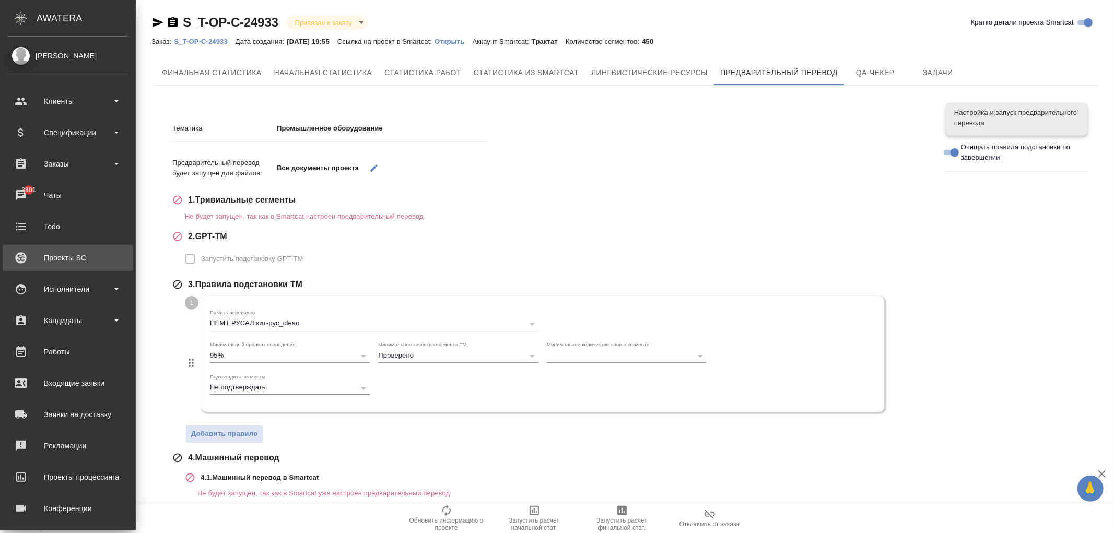 The height and width of the screenshot is (533, 1114). Describe the element at coordinates (649, 73) in the screenshot. I see `span: Лингвистические ресурсы` at that location.